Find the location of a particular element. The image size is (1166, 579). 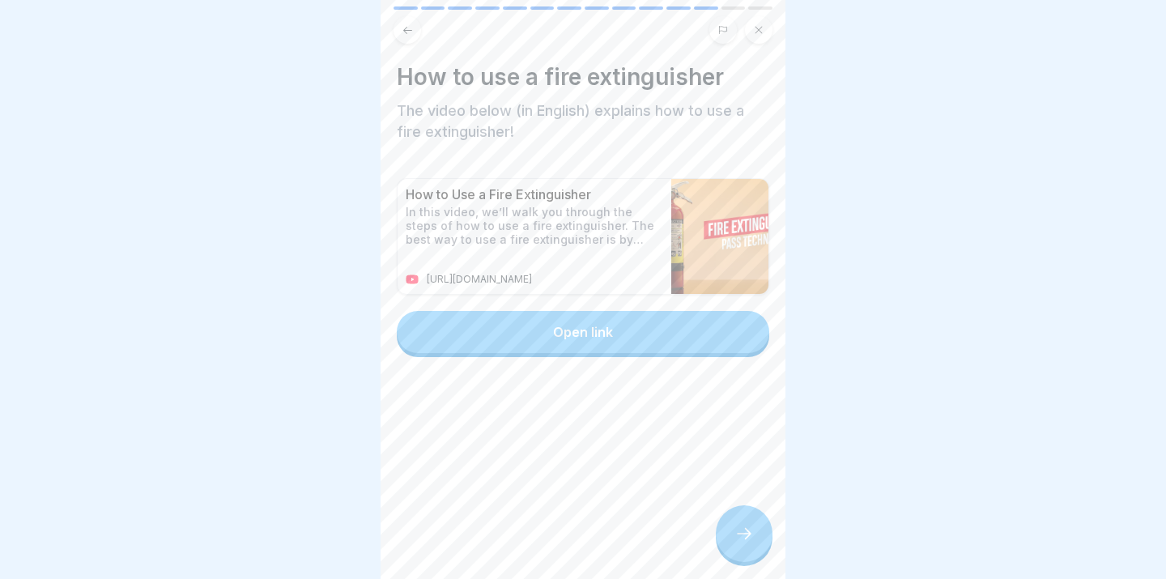

p: In this video, we’ll walk you through the steps of how to use a fire extinguisher. The best way t... is located at coordinates (530, 226).